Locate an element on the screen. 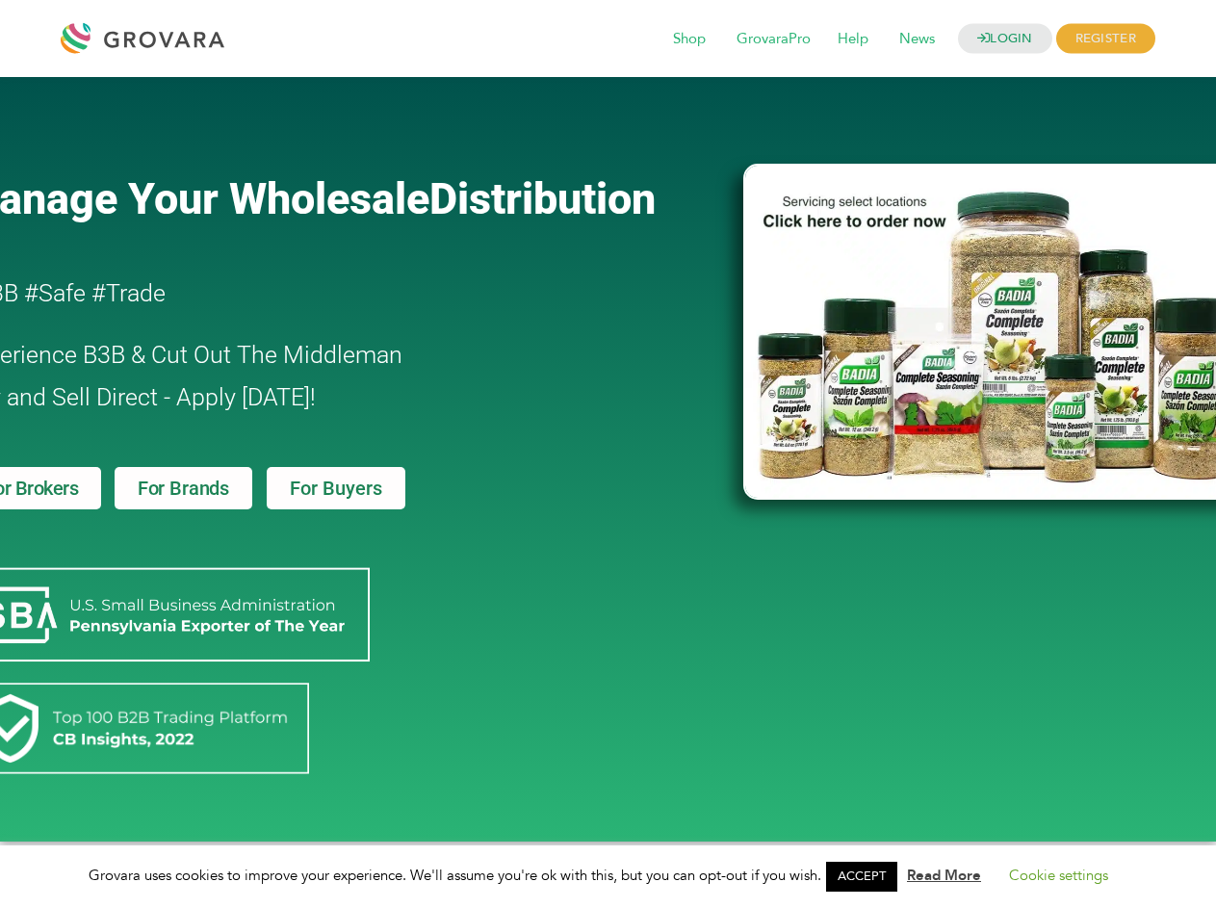  a: Cookie settings is located at coordinates (1058, 875).